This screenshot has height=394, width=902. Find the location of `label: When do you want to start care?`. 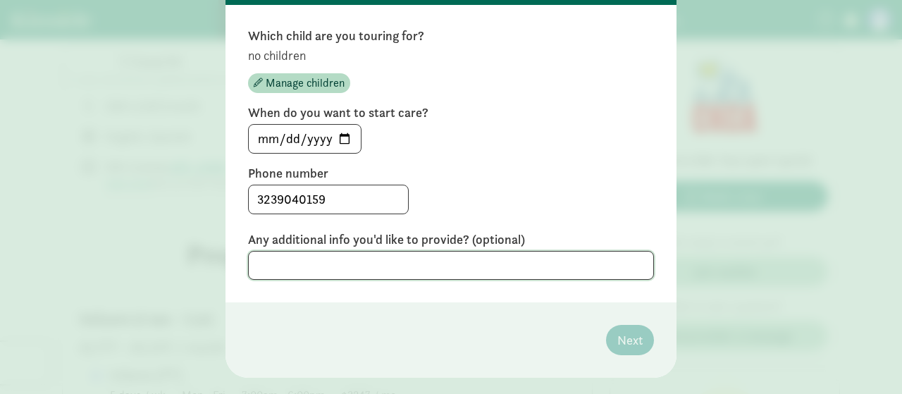

label: When do you want to start care? is located at coordinates (451, 113).